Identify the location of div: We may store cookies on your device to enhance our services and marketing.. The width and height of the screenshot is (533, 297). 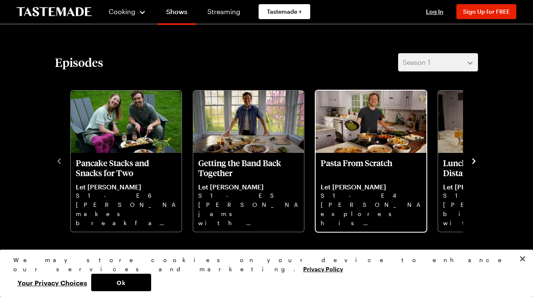
(263, 265).